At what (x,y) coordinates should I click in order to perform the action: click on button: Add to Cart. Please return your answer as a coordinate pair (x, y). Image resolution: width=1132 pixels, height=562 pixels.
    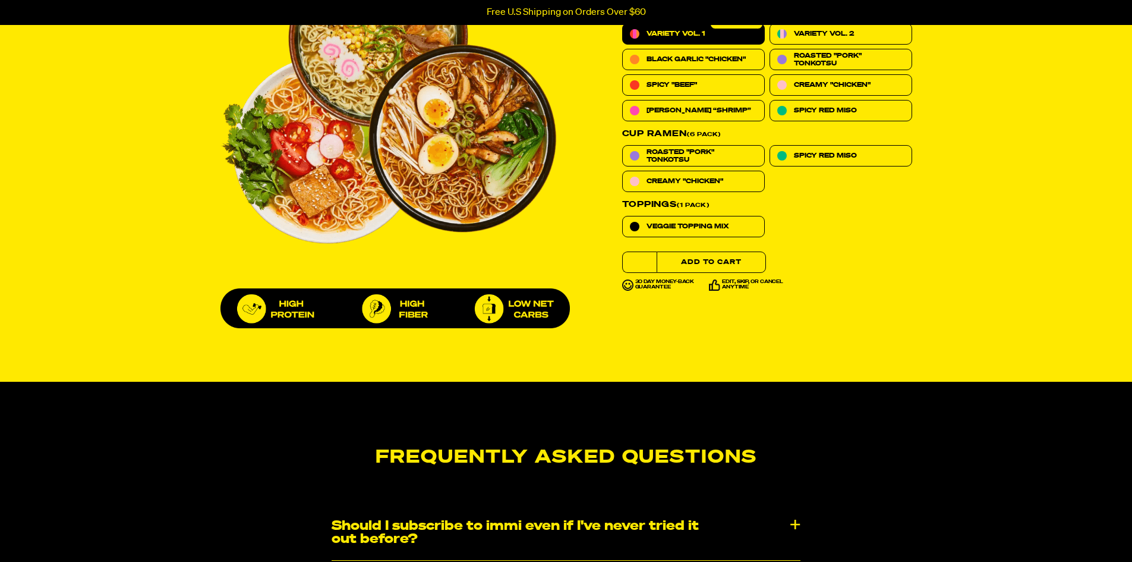
    Looking at the image, I should click on (711, 262).